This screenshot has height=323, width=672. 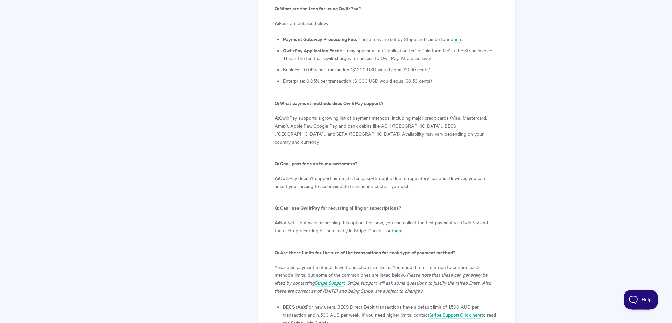 I want to click on p: QwilrPay doesn’t support automatic fee pass-throughs due to regulatory reasons. However, you can ..., so click(x=386, y=182).